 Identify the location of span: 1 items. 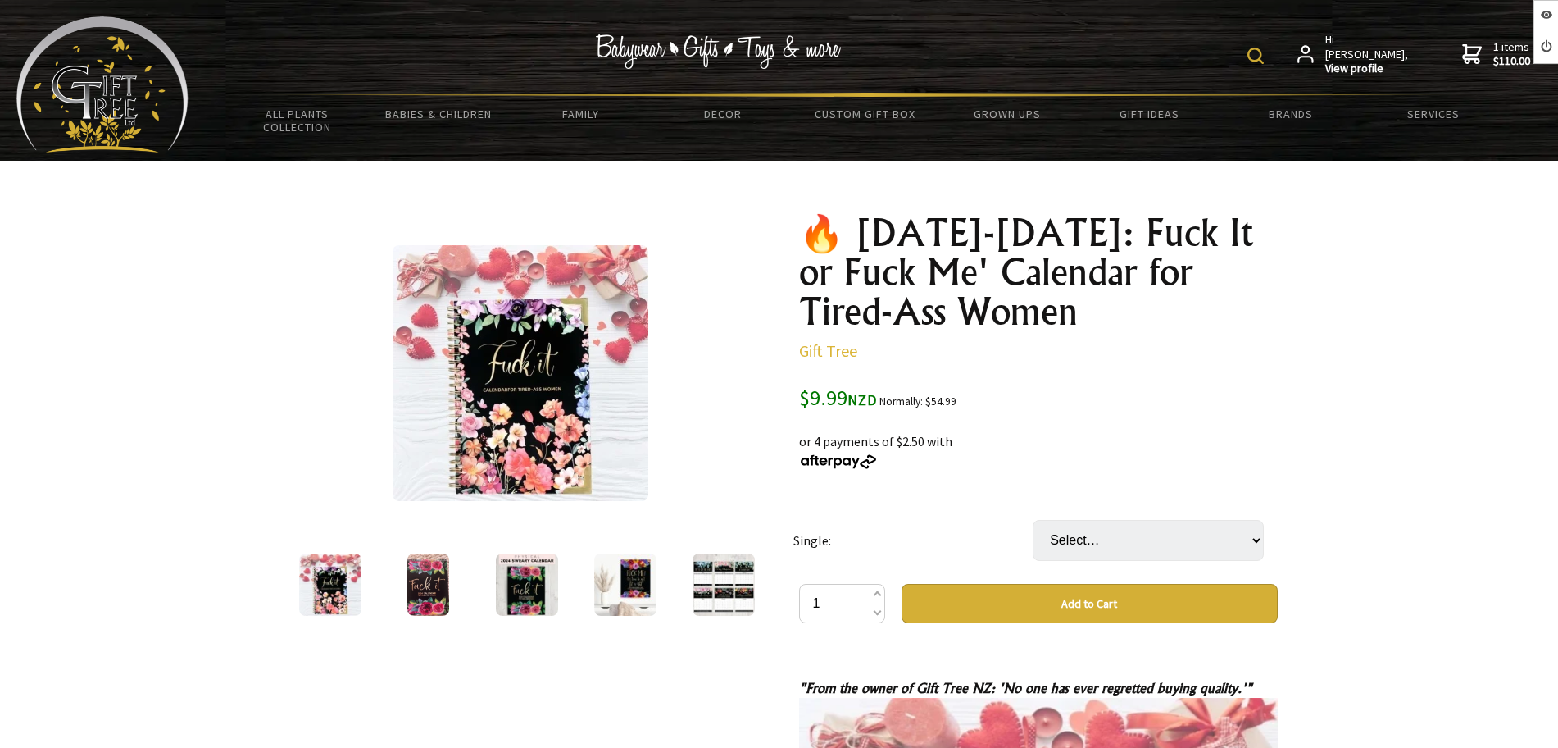
(1512, 54).